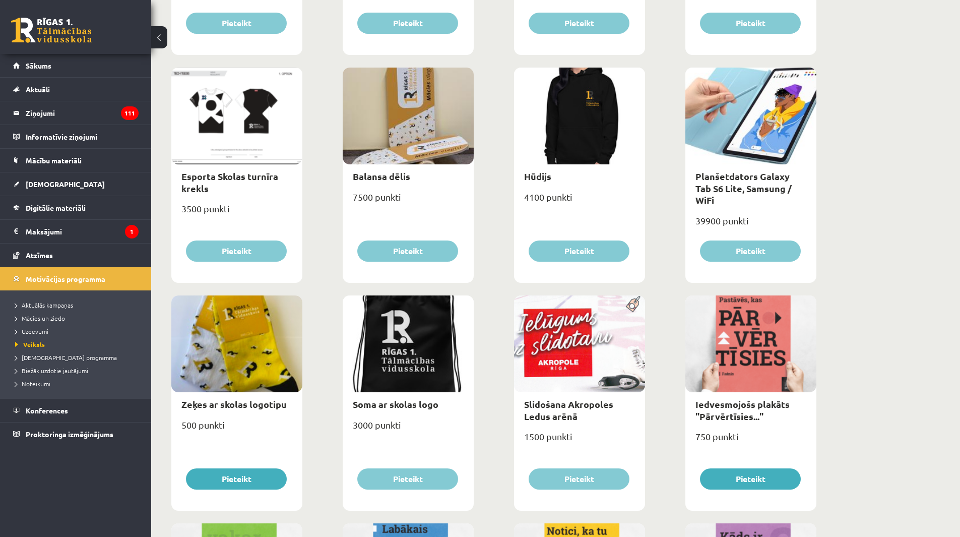  Describe the element at coordinates (78, 383) in the screenshot. I see `a: Noteikumi` at that location.